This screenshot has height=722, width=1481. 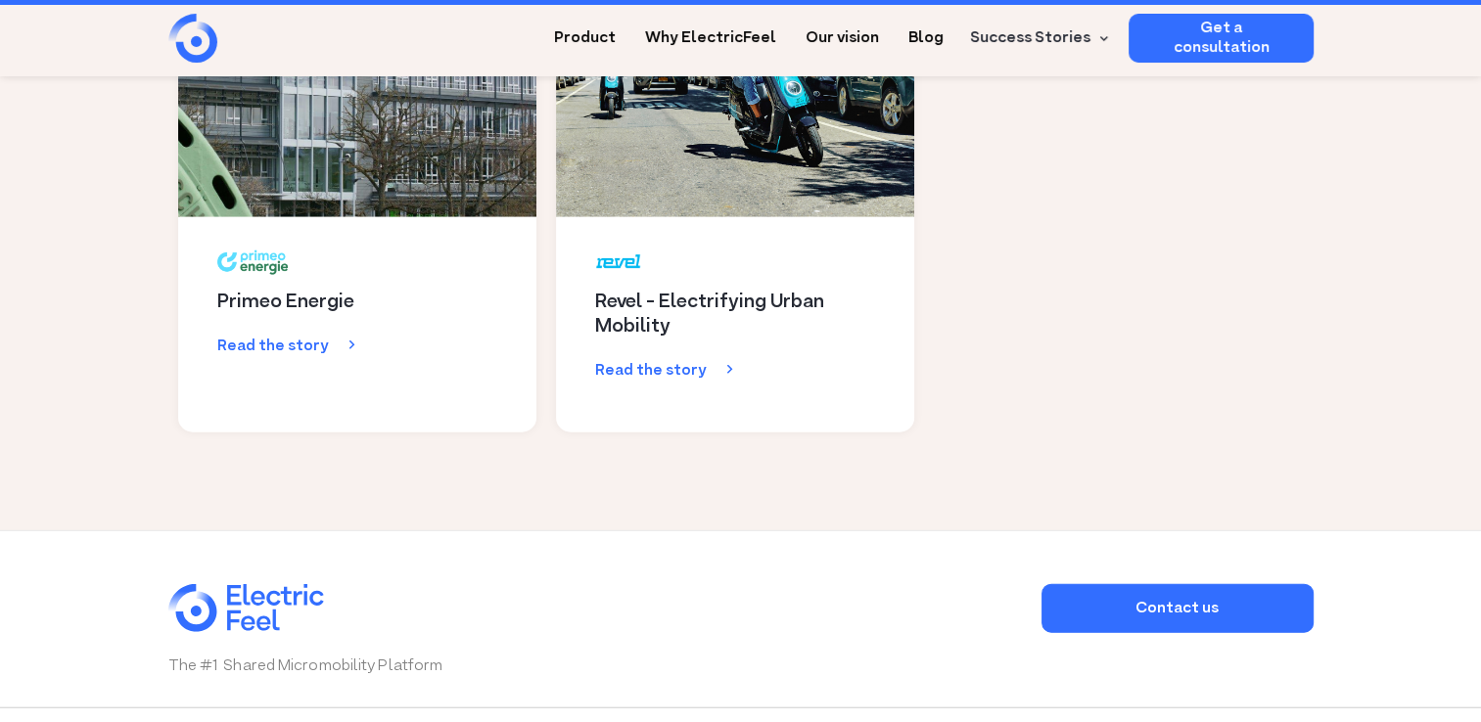 I want to click on a: Our vision, so click(x=842, y=31).